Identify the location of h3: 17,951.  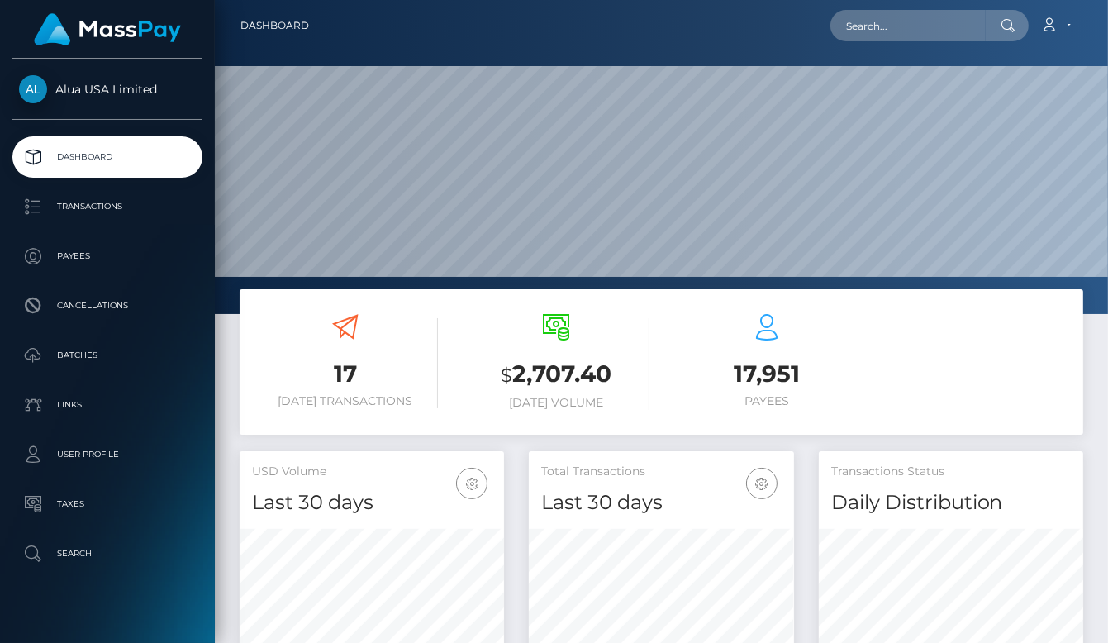
(767, 373).